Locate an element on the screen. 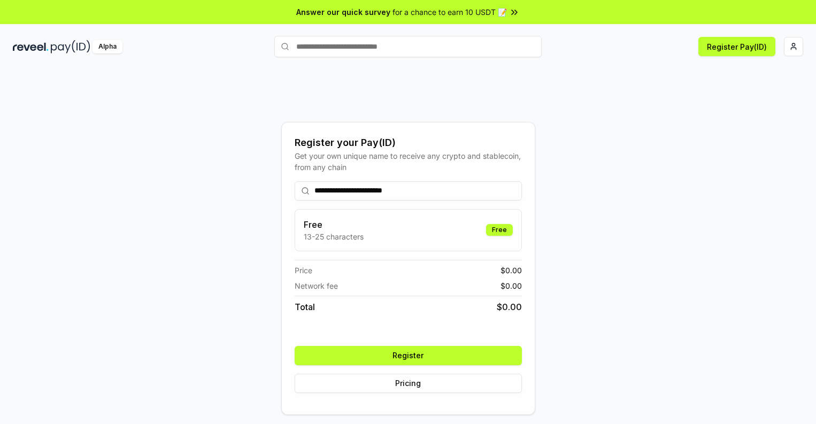 The width and height of the screenshot is (816, 424). img: pay_id is located at coordinates (71, 47).